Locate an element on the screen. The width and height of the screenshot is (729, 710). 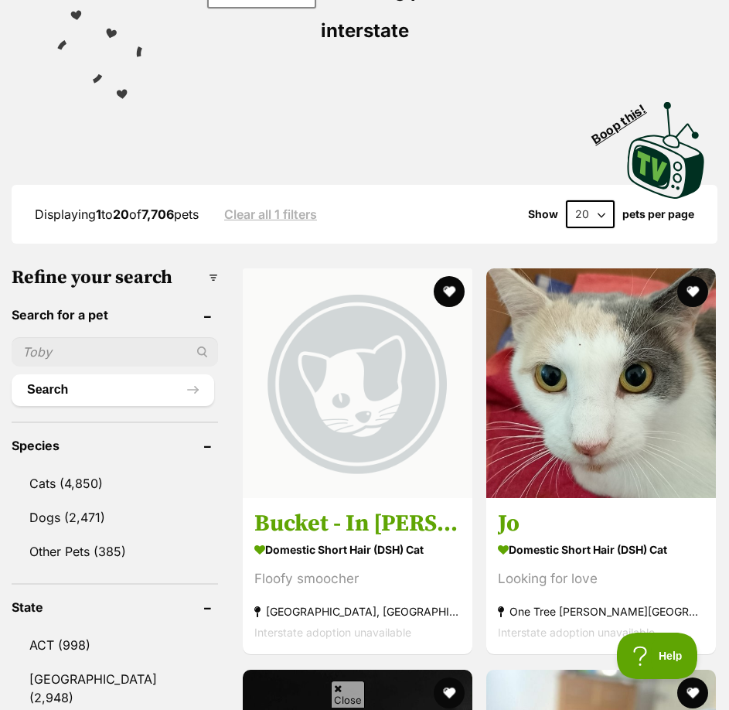
div: Floofy smoocher is located at coordinates (357, 578).